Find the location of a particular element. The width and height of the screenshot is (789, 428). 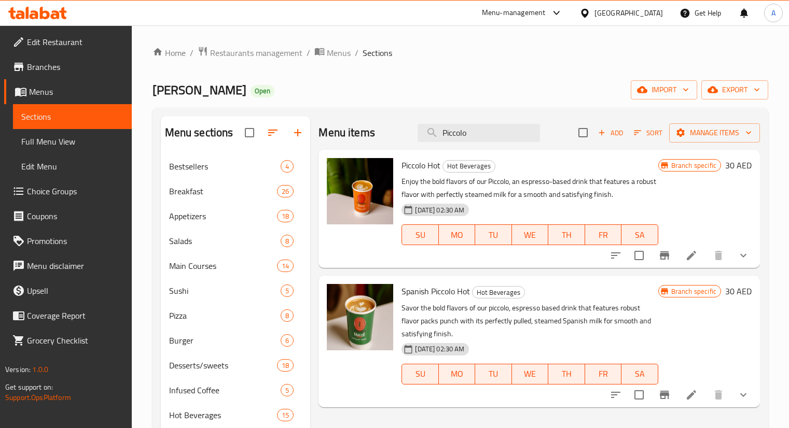

span: Bestsellers is located at coordinates (225, 167).